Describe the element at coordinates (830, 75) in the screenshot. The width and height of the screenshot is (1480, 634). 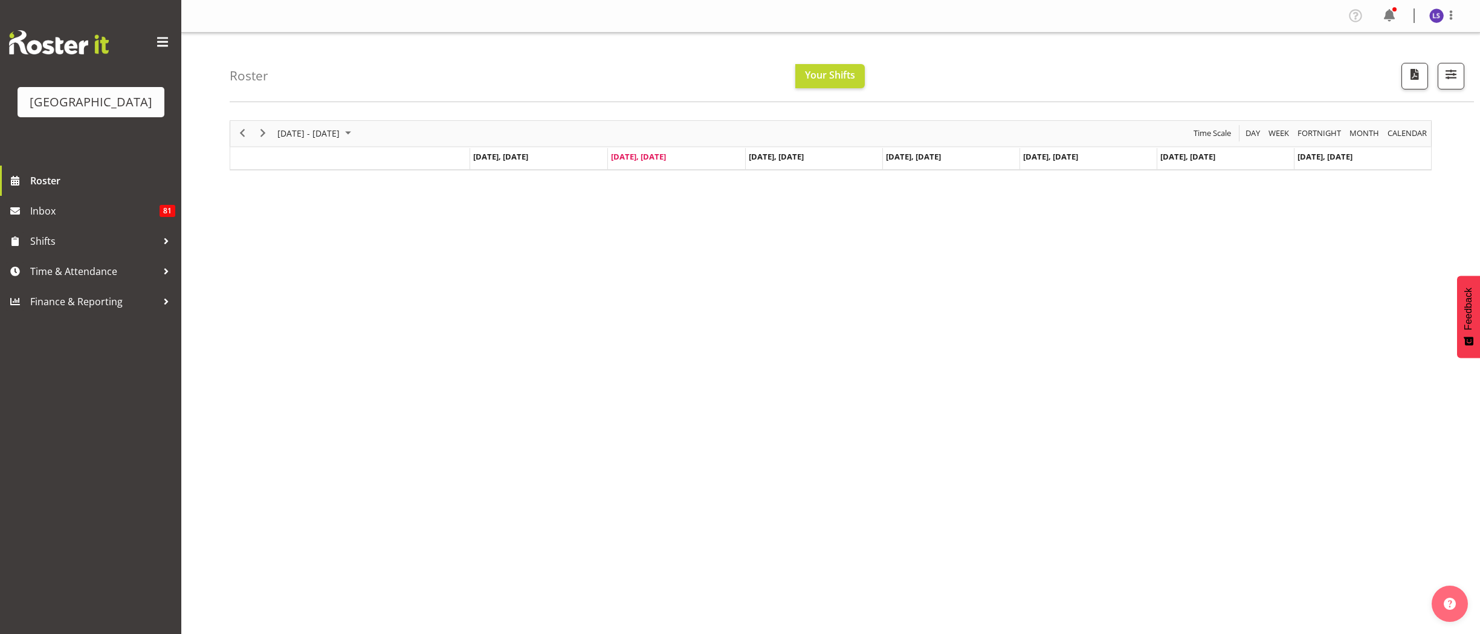
I see `span: Your Shifts` at that location.